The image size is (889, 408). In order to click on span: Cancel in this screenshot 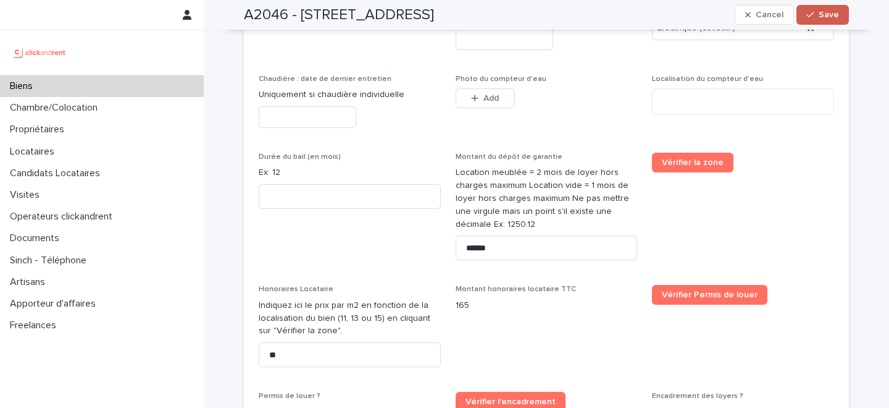, I will do `click(770, 15)`.